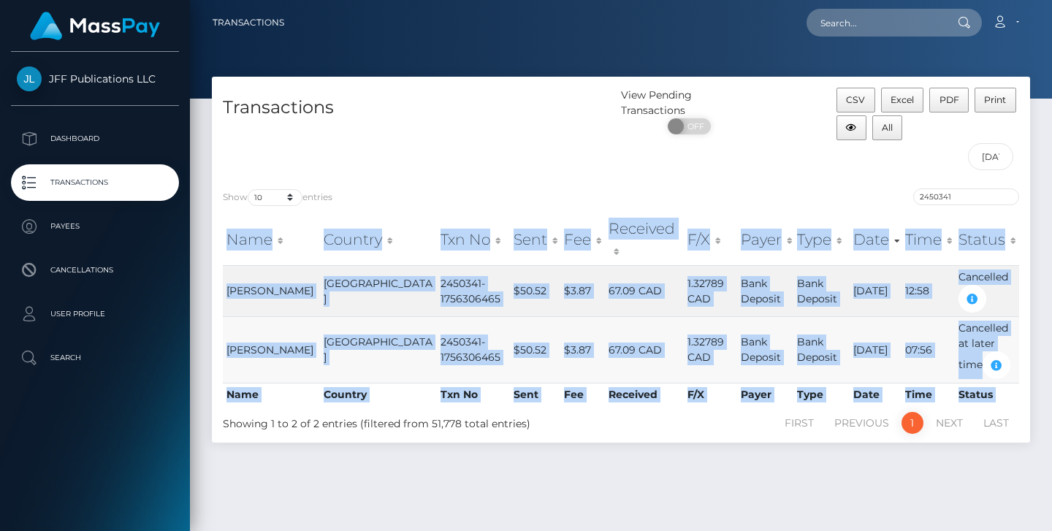 The height and width of the screenshot is (531, 1052). I want to click on th: Sent, so click(535, 395).